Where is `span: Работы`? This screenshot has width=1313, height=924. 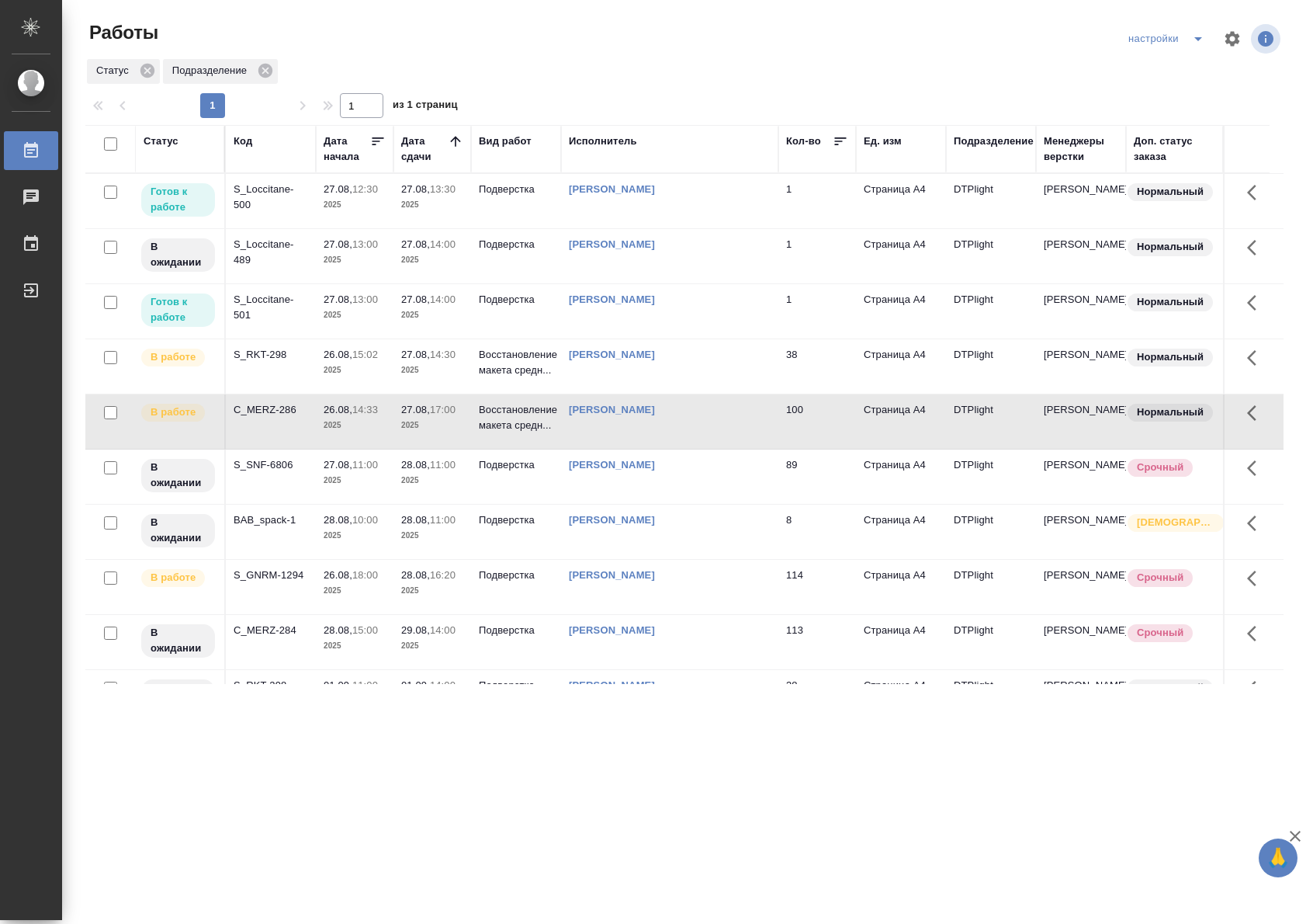 span: Работы is located at coordinates (122, 32).